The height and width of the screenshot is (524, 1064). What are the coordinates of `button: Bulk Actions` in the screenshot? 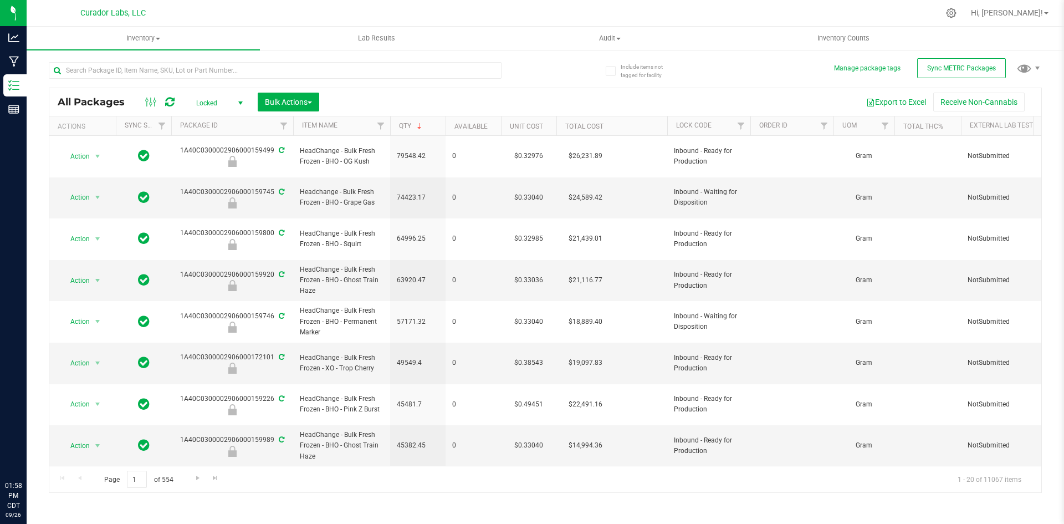 It's located at (288, 102).